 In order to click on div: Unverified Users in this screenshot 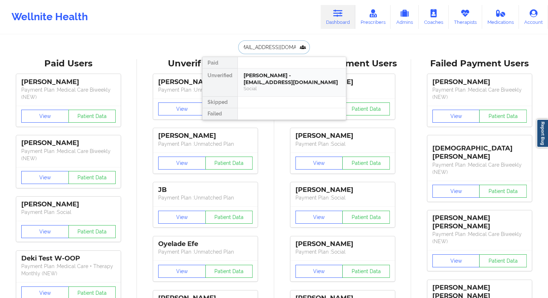, I will do `click(205, 63)`.